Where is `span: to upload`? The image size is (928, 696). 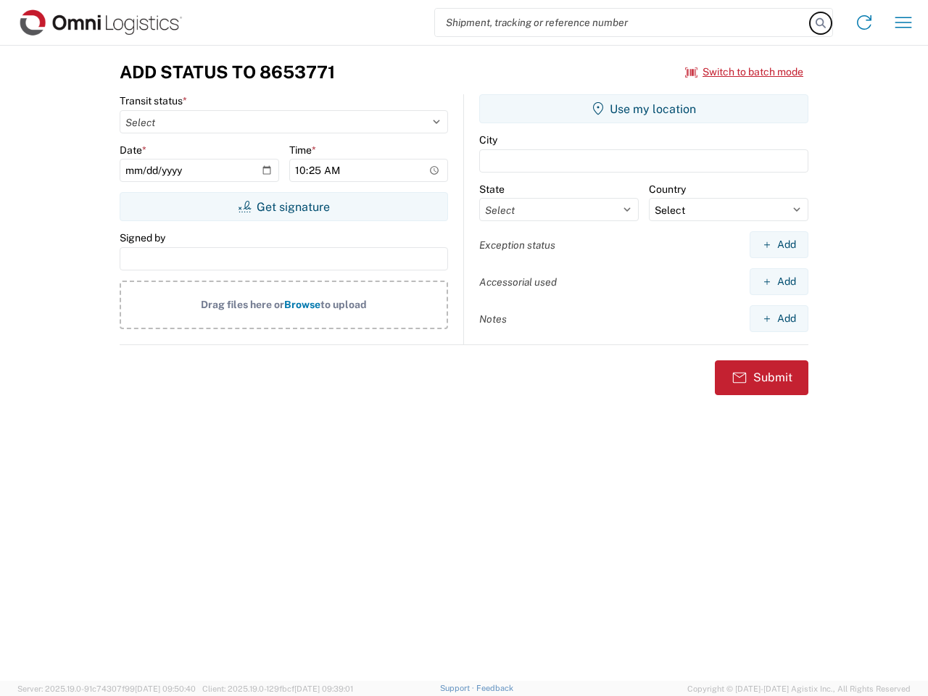
span: to upload is located at coordinates (344, 305).